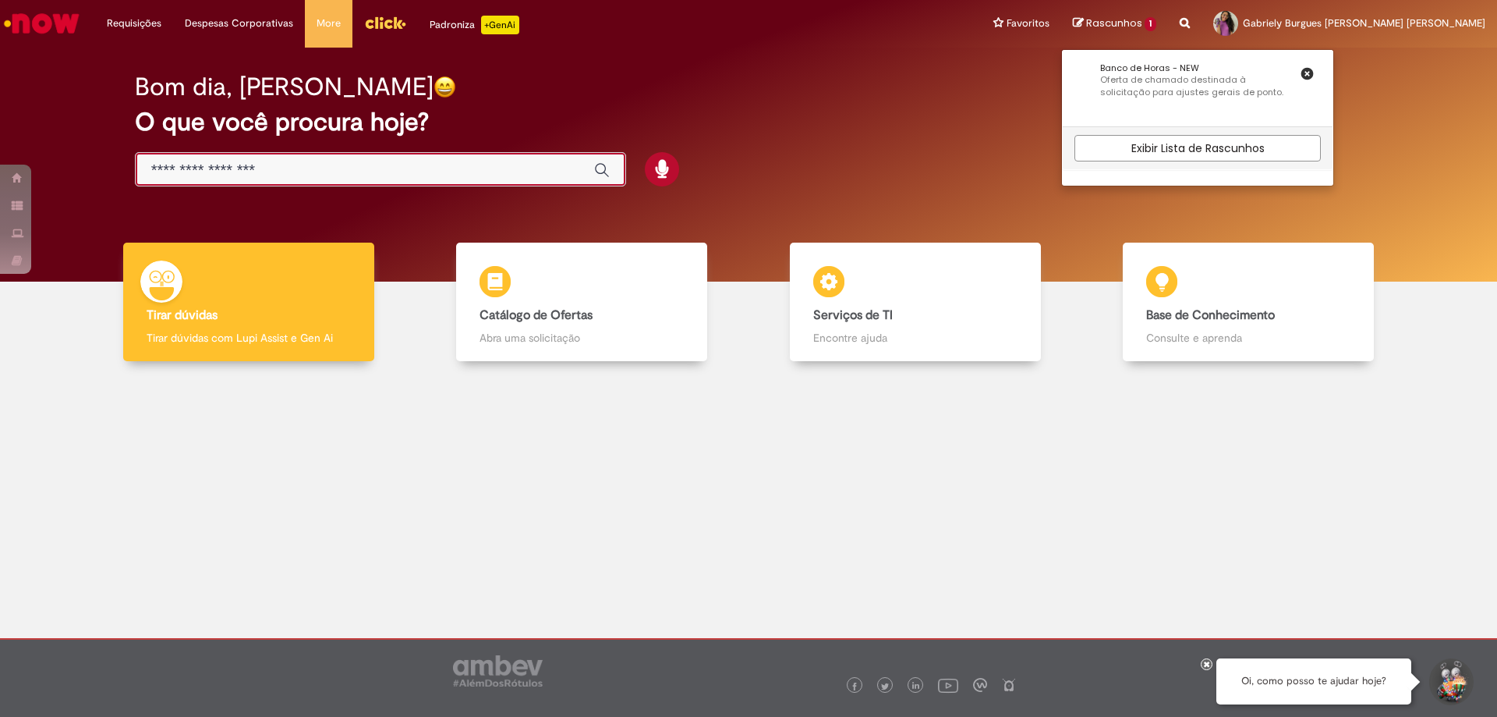 This screenshot has height=717, width=1497. I want to click on div: Padroniza, so click(474, 25).